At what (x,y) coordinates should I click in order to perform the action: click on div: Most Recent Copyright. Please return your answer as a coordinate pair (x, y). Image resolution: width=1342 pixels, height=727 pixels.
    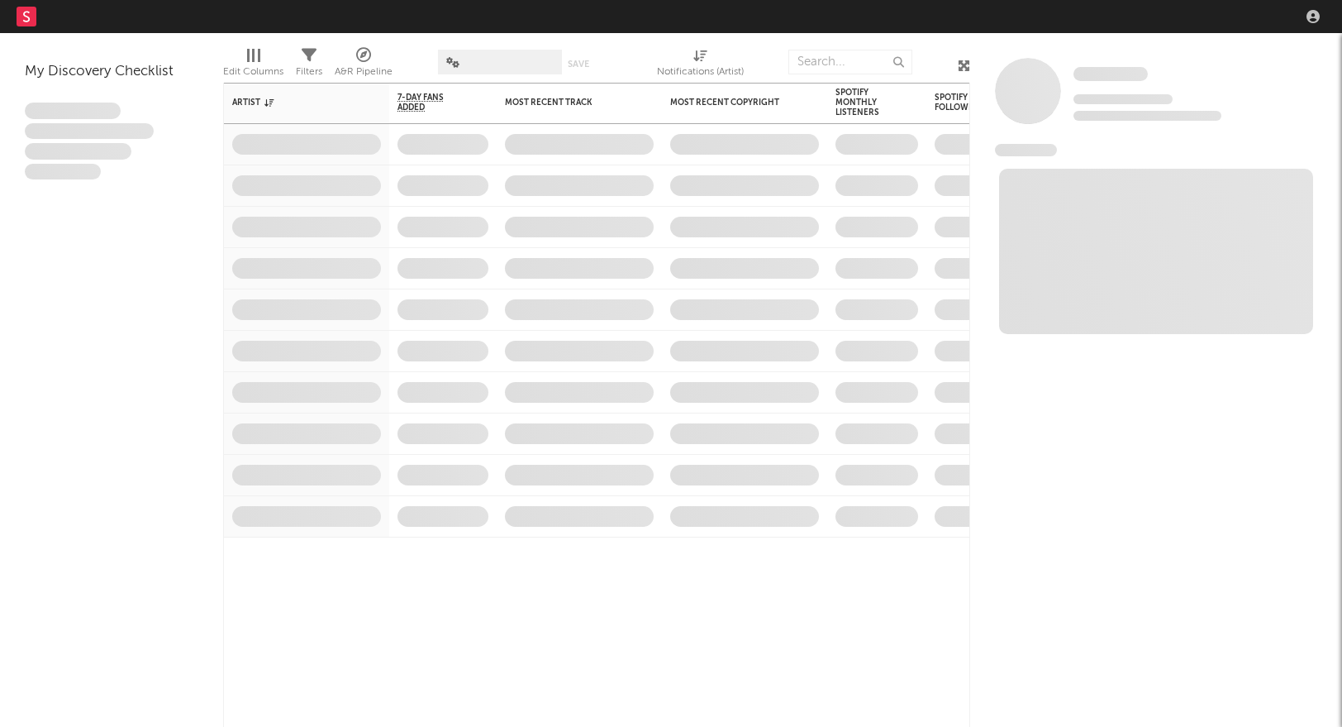
    Looking at the image, I should click on (732, 103).